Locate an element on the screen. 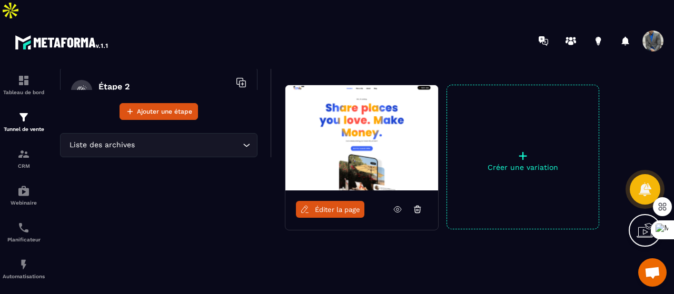 The height and width of the screenshot is (294, 674). h6: Étape 2 is located at coordinates (164, 86).